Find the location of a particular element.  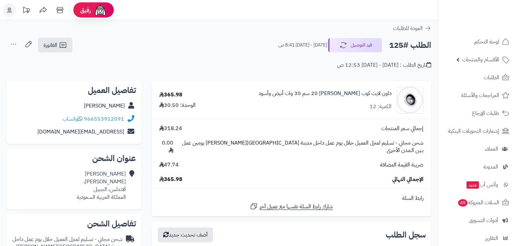

span: المدونة is located at coordinates (491, 167).